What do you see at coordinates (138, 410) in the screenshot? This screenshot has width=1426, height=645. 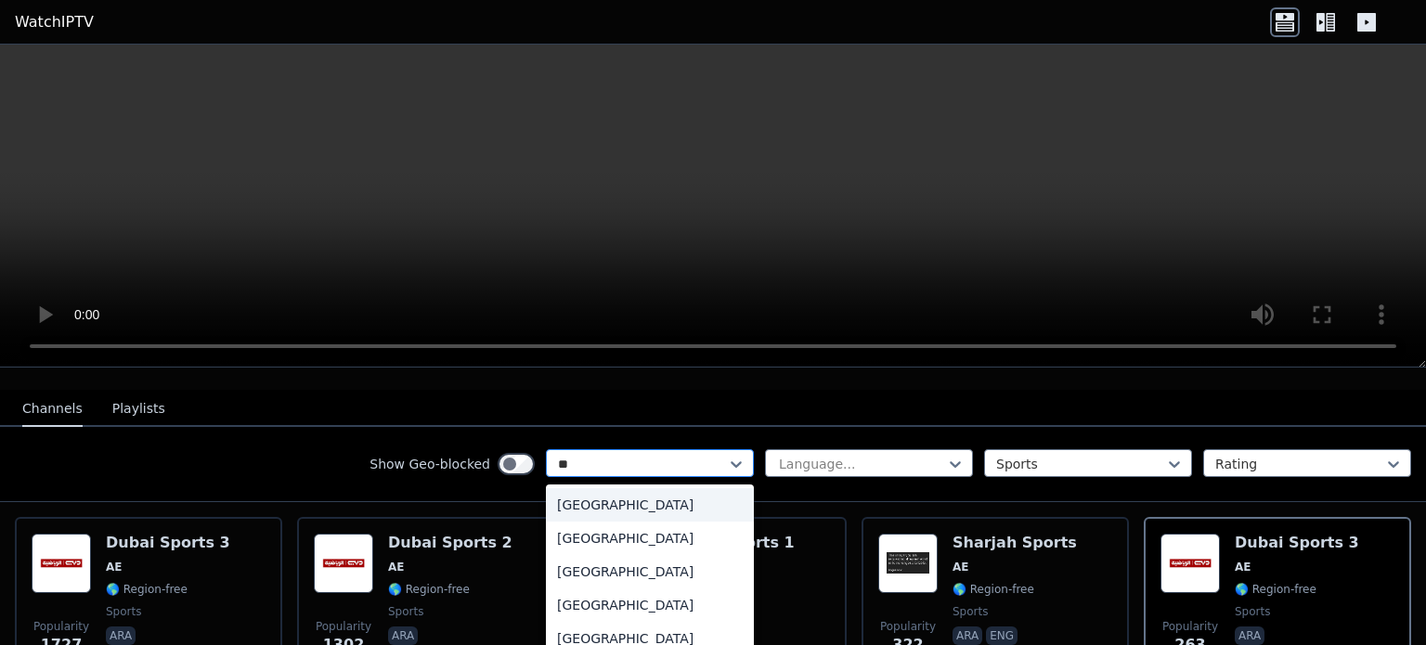 I see `button: Playlists` at bounding box center [138, 410].